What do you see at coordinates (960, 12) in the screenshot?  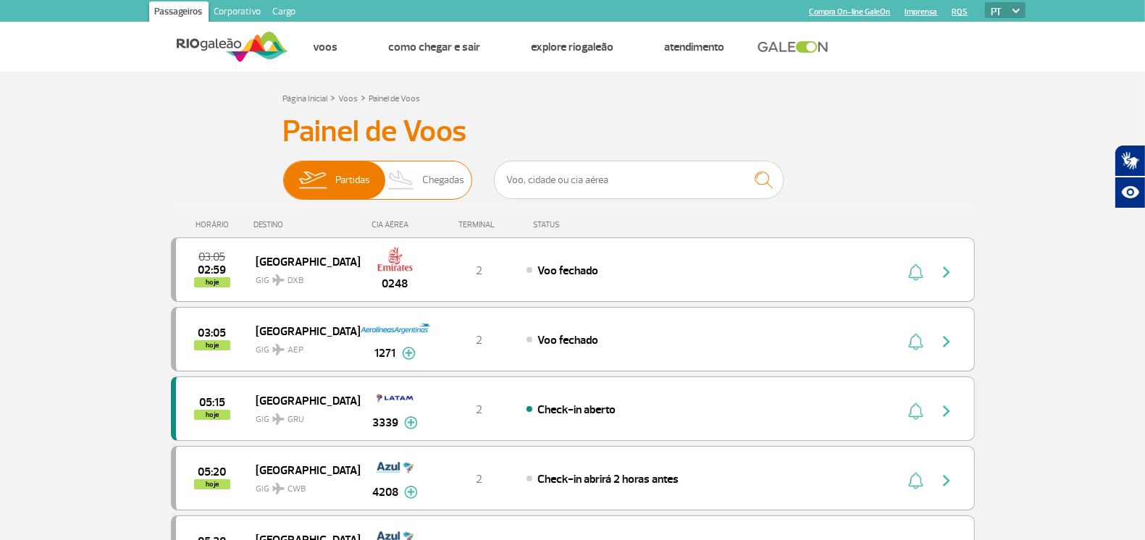 I see `a: RQS` at bounding box center [960, 12].